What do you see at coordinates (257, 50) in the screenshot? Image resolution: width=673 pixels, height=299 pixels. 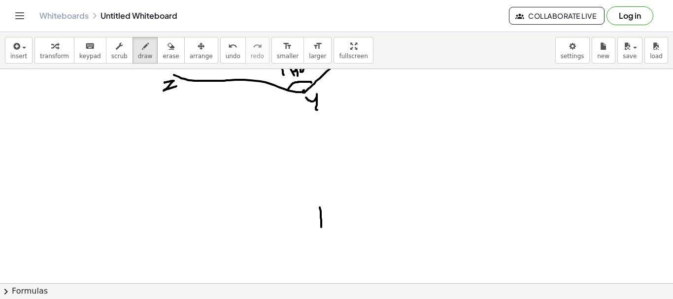 I see `button: redoredo` at bounding box center [257, 50].